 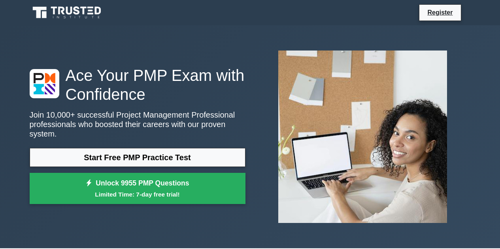 What do you see at coordinates (138, 189) in the screenshot?
I see `a: Unlock 9955 PMP QuestionsLimited Time: 7-day free trial!` at bounding box center [138, 189].